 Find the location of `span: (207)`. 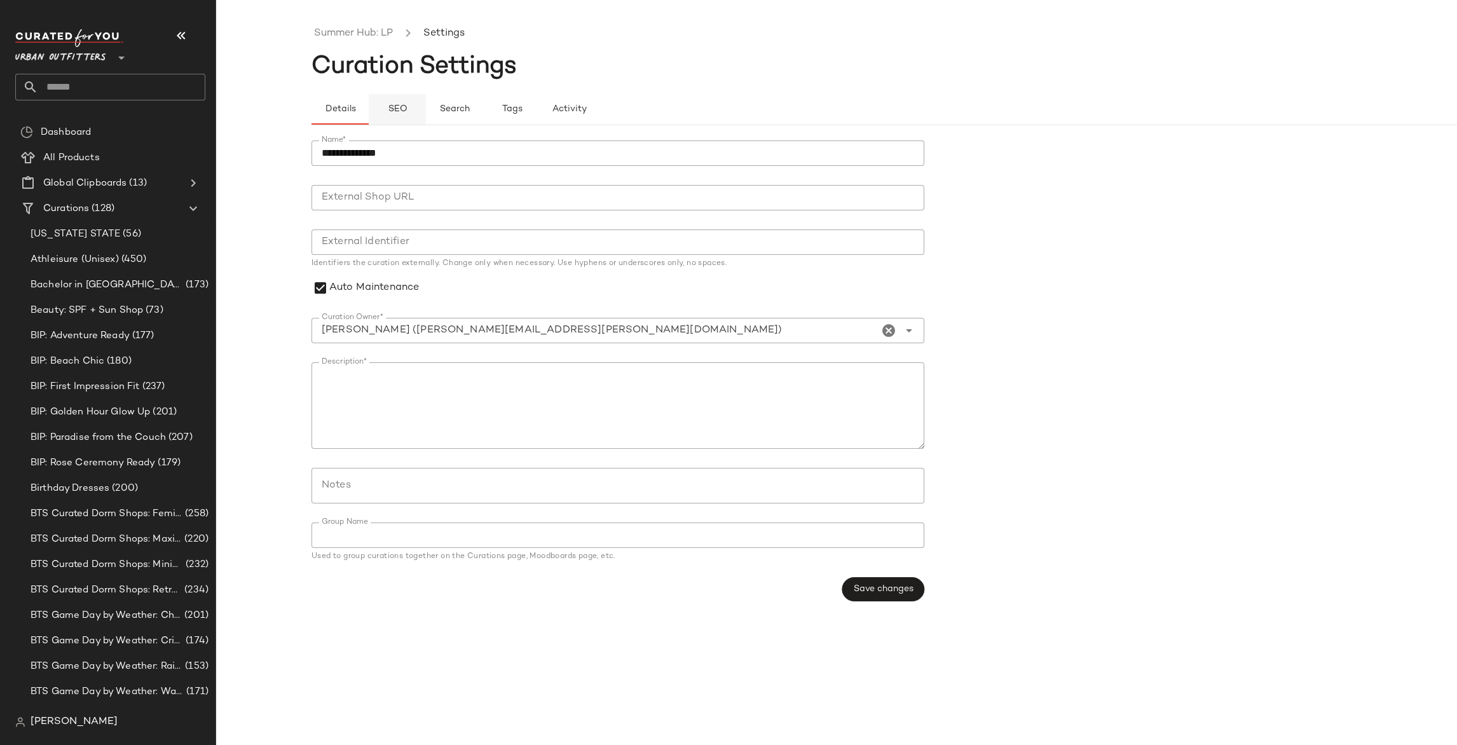

span: (207) is located at coordinates (179, 437).